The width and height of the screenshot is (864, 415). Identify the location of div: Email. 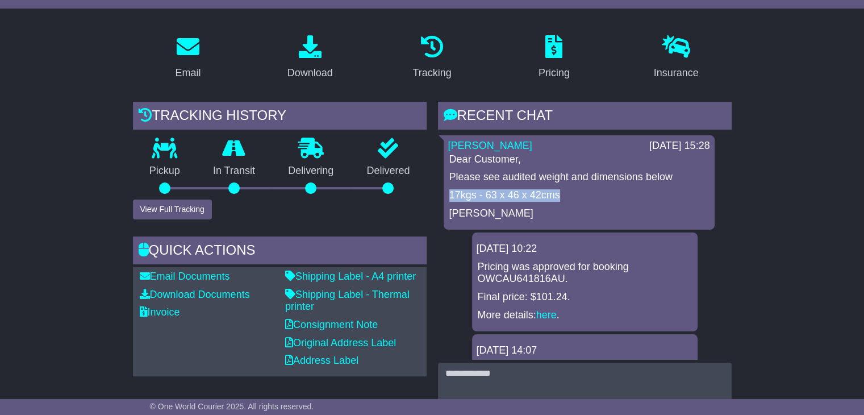
(187, 73).